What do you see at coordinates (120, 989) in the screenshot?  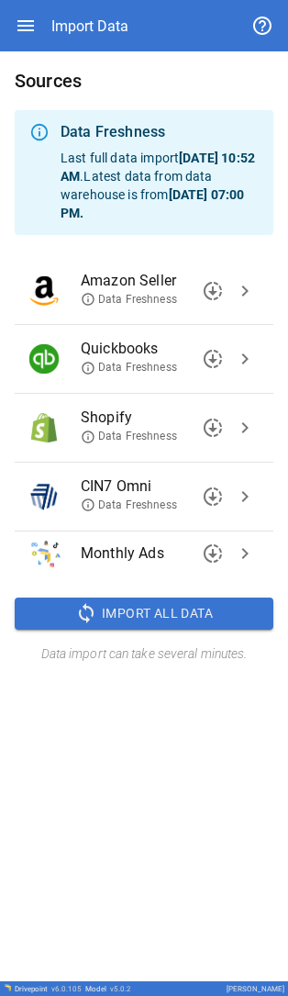 I see `span: v 5.0.2` at bounding box center [120, 989].